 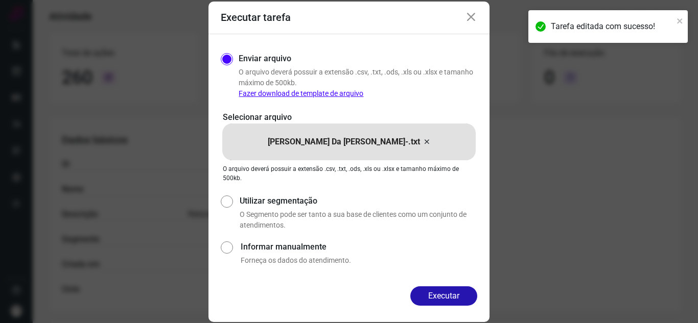 I want to click on div: Tarefa editada com sucesso!, so click(x=612, y=27).